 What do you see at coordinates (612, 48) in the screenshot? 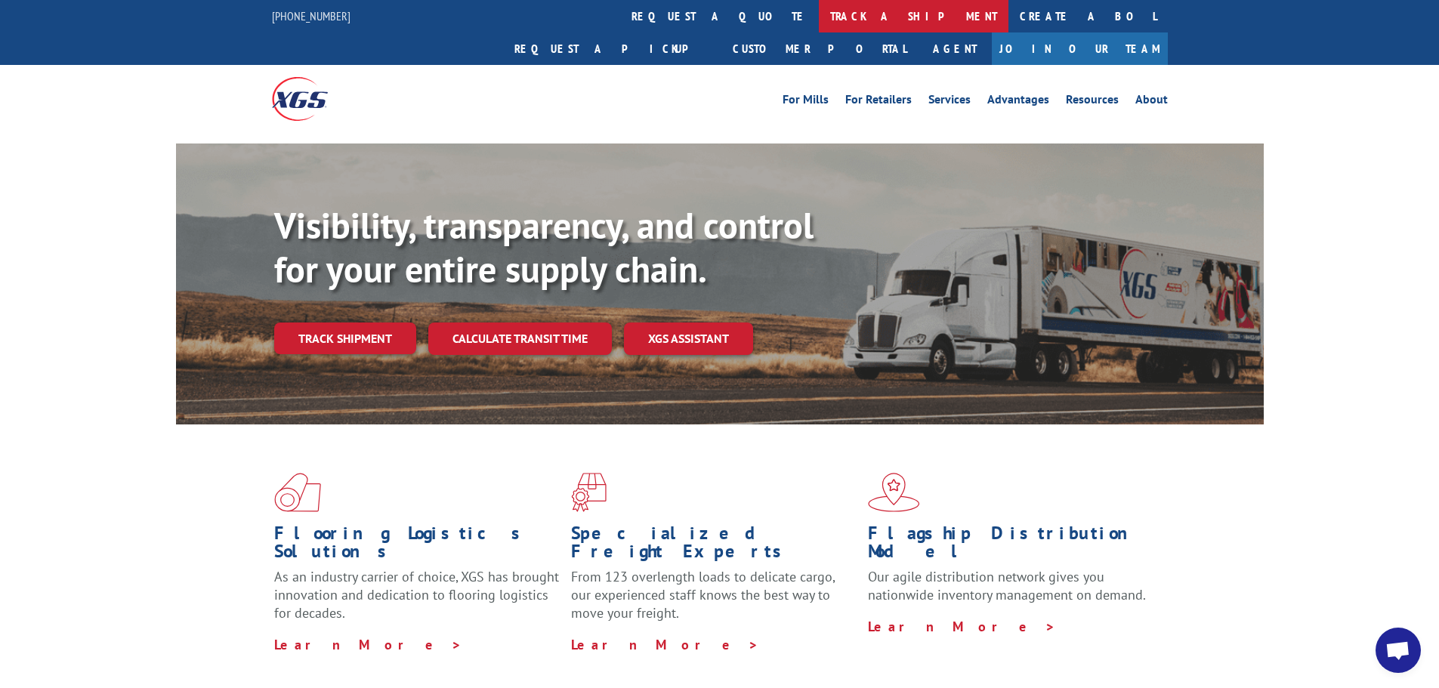
I see `a: Request a pickup` at bounding box center [612, 48].